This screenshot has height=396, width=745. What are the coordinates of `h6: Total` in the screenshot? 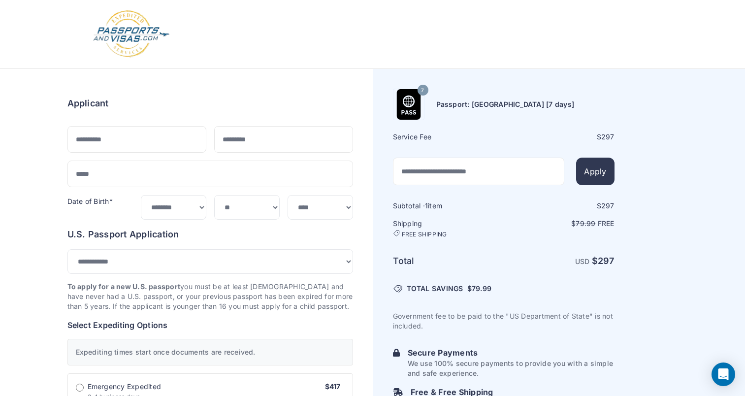 It's located at (448, 261).